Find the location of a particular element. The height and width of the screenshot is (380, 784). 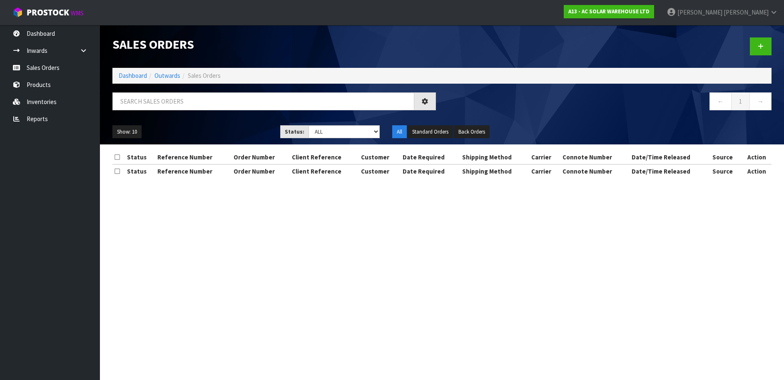

a: Outwards is located at coordinates (167, 75).